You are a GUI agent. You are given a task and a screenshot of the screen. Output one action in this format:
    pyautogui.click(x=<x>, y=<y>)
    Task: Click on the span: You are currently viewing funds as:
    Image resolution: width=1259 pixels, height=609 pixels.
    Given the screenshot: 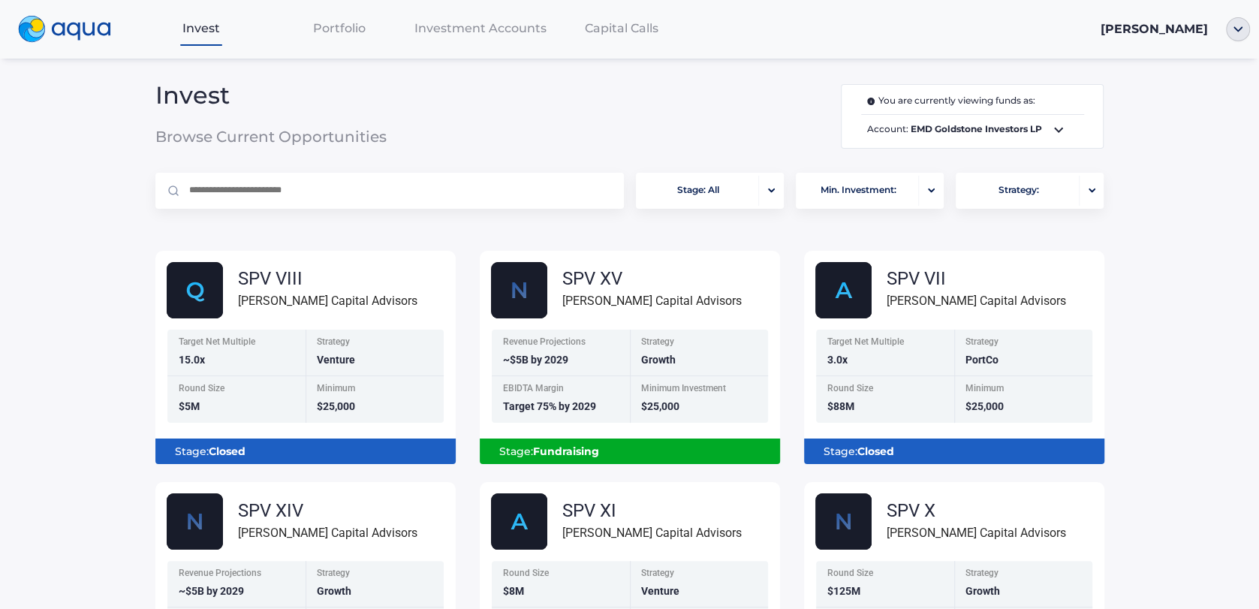 What is the action you would take?
    pyautogui.click(x=951, y=101)
    